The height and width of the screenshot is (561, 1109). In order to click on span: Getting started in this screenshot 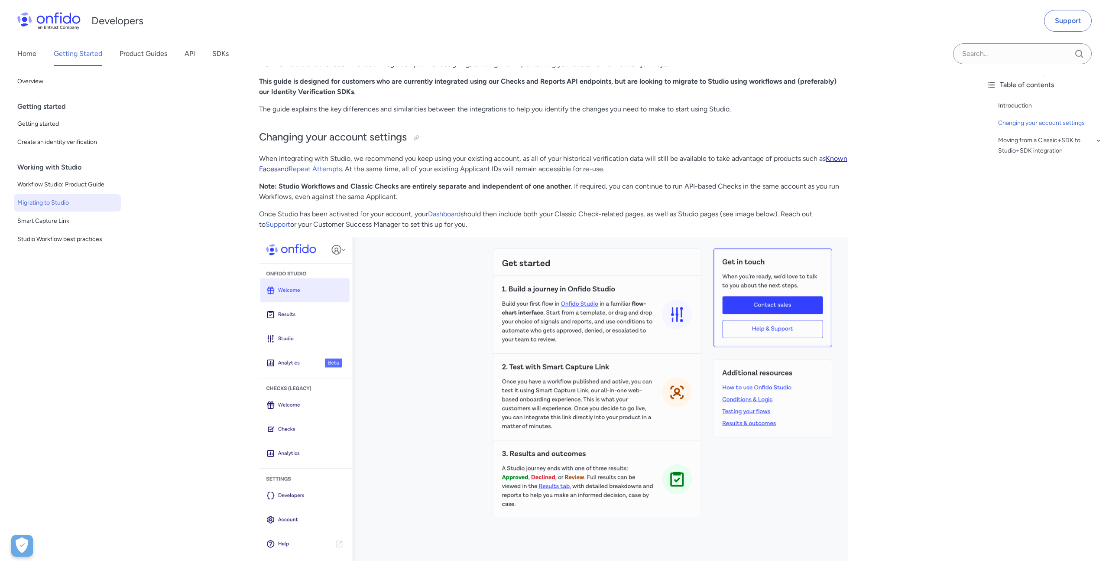, I will do `click(67, 124)`.